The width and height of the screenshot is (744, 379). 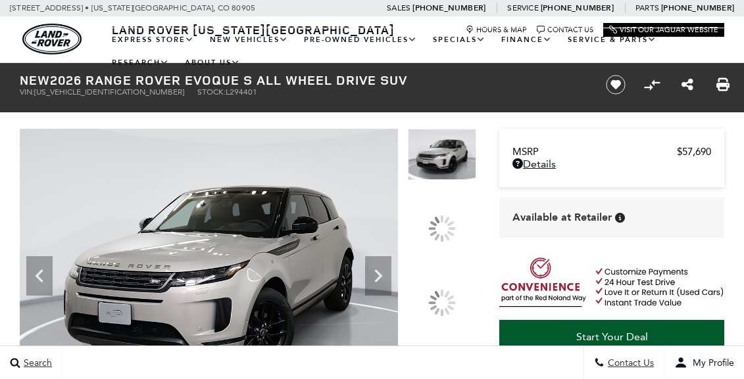 I want to click on button: Compare vehicle, so click(x=652, y=85).